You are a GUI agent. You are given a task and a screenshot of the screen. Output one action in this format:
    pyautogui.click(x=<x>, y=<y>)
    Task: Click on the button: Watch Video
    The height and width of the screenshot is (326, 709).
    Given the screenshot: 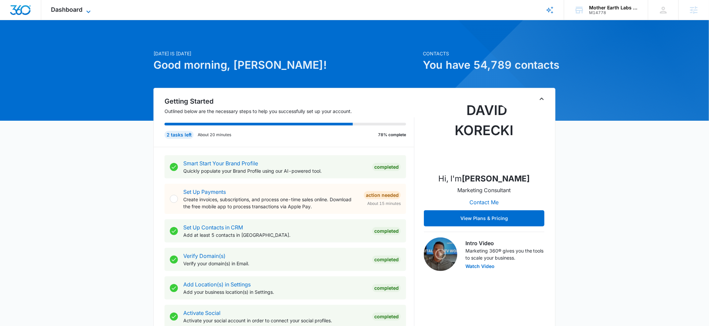 What is the action you would take?
    pyautogui.click(x=480, y=266)
    